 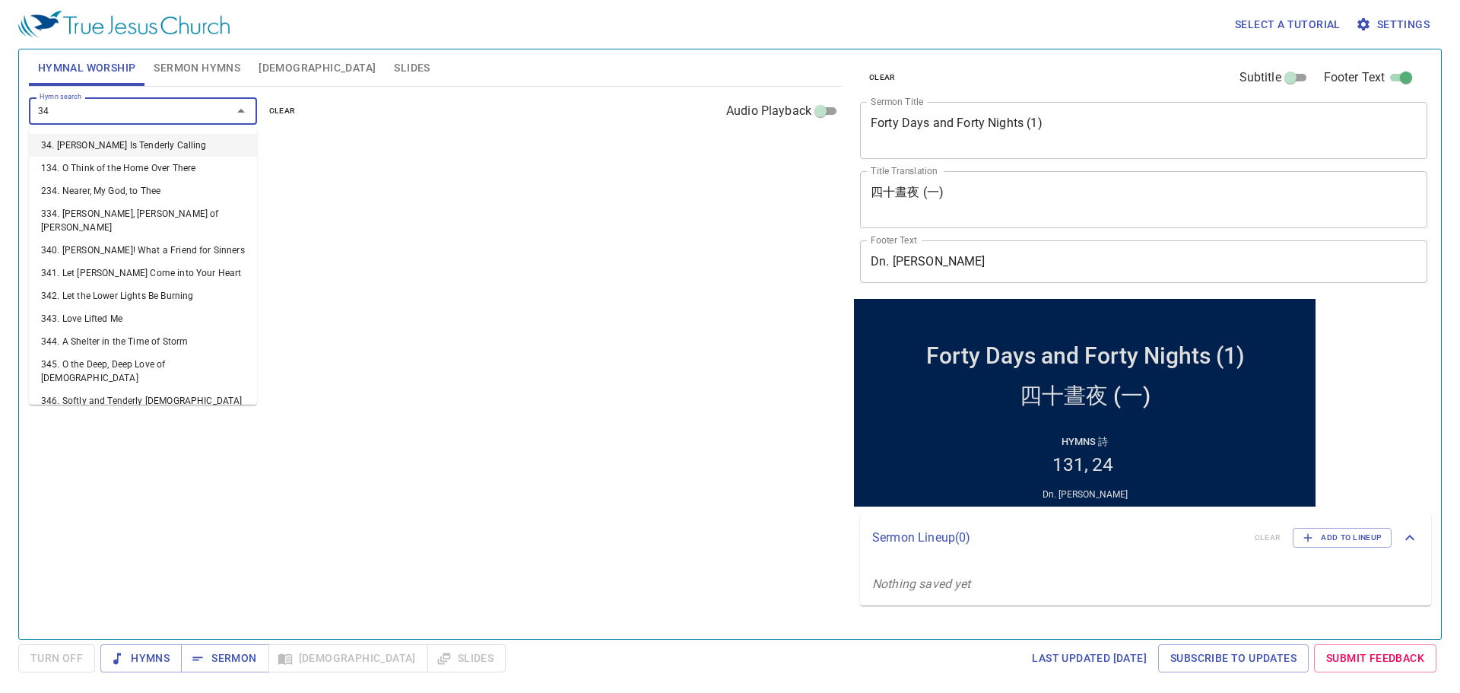 What do you see at coordinates (1342, 537) in the screenshot?
I see `button: Add to Lineup` at bounding box center [1342, 537].